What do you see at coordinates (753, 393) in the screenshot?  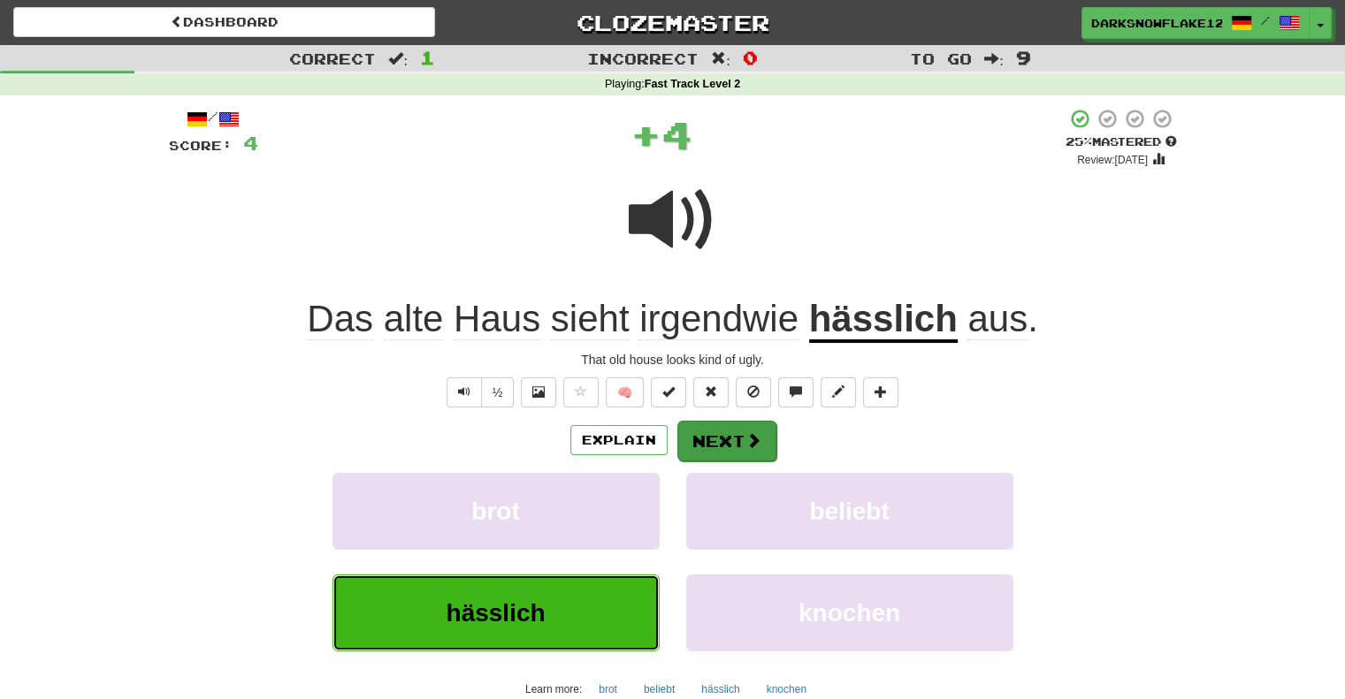 I see `button: Ignore sentence (alt+i)` at bounding box center [753, 393].